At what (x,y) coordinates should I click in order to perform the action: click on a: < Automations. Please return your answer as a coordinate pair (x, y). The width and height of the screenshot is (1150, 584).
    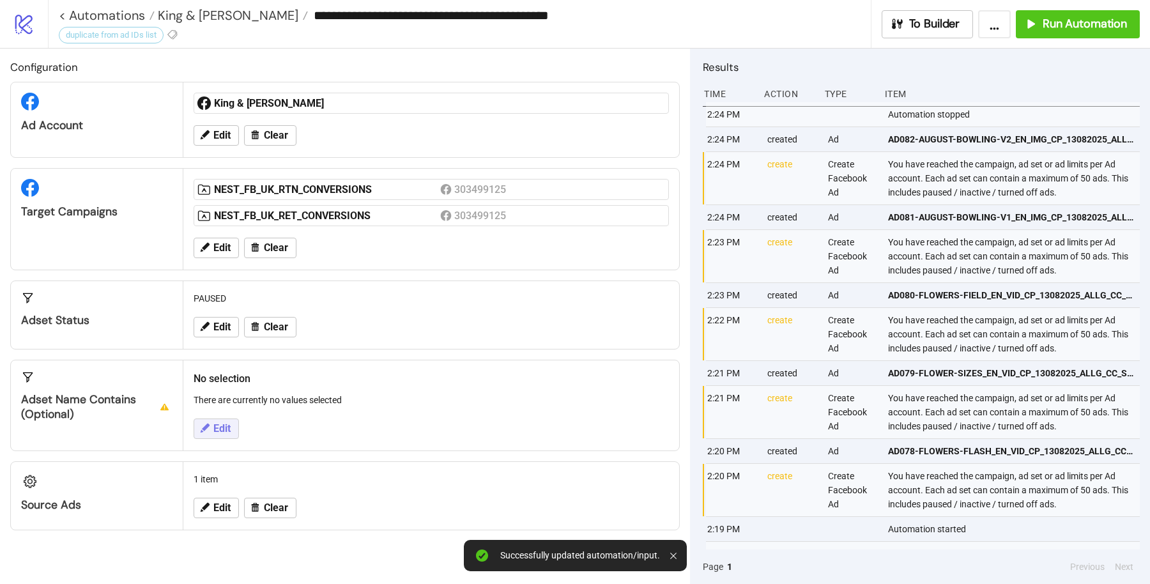
    Looking at the image, I should click on (107, 15).